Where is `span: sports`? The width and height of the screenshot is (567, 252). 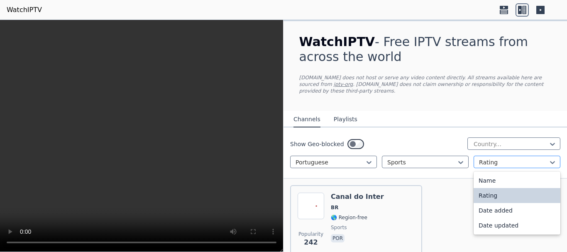 span: sports is located at coordinates (339, 227).